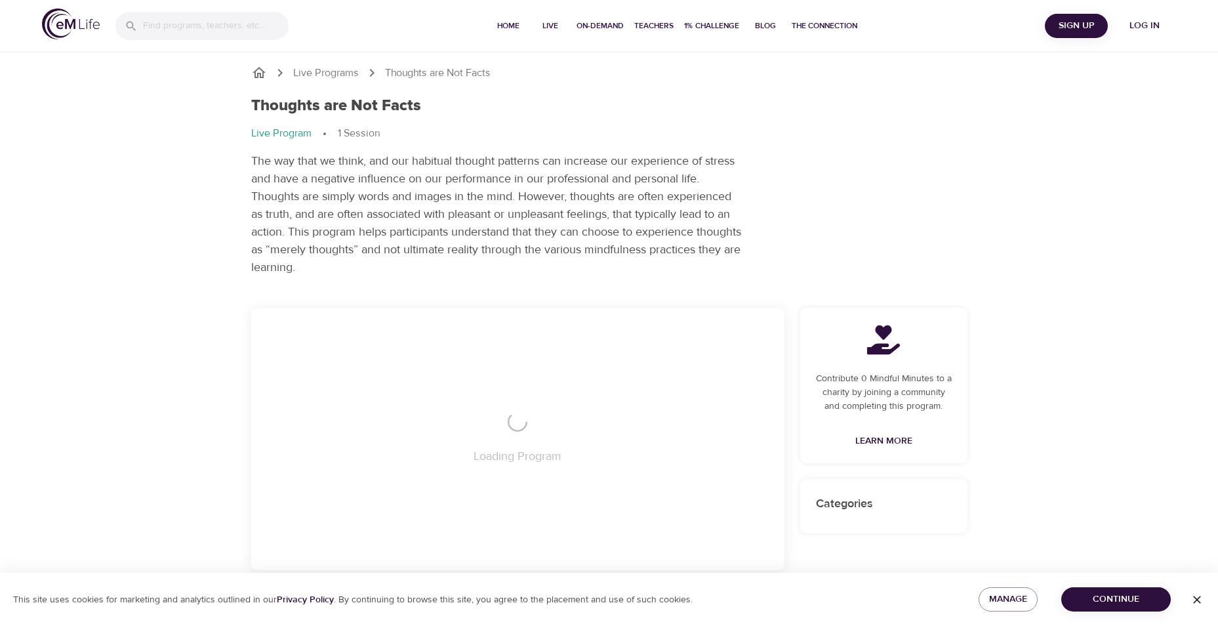 The image size is (1218, 626). I want to click on button: Sign Up, so click(1076, 26).